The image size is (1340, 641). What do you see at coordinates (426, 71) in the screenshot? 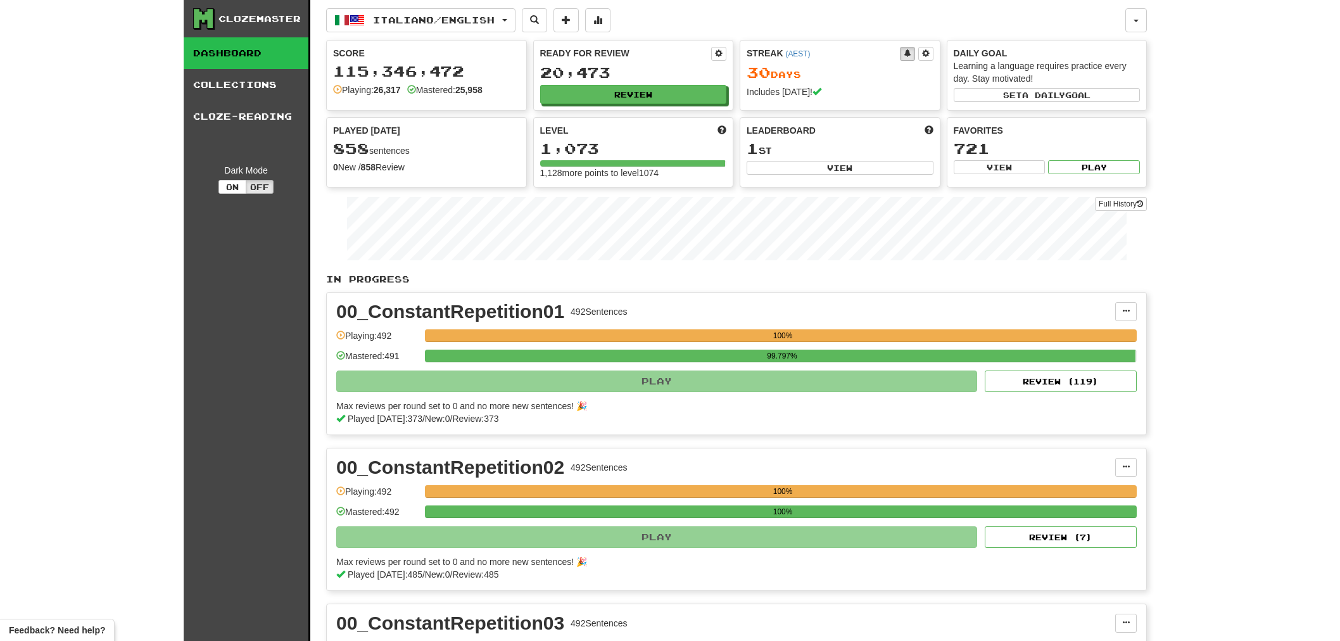
I see `div: 115,346,472` at bounding box center [426, 71].